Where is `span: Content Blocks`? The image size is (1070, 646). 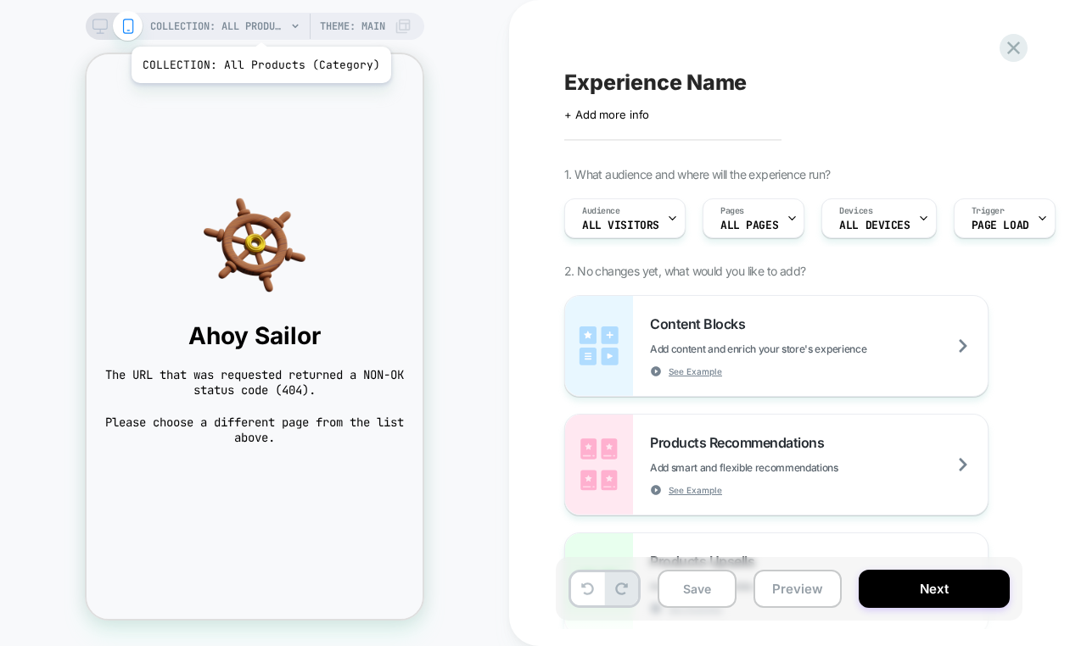 span: Content Blocks is located at coordinates (701, 324).